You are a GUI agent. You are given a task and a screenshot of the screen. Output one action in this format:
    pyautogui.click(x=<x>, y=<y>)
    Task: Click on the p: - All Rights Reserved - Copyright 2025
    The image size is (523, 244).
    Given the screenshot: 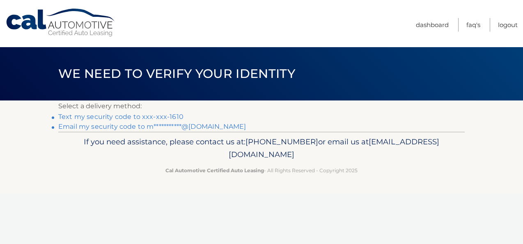 What is the action you would take?
    pyautogui.click(x=261, y=170)
    